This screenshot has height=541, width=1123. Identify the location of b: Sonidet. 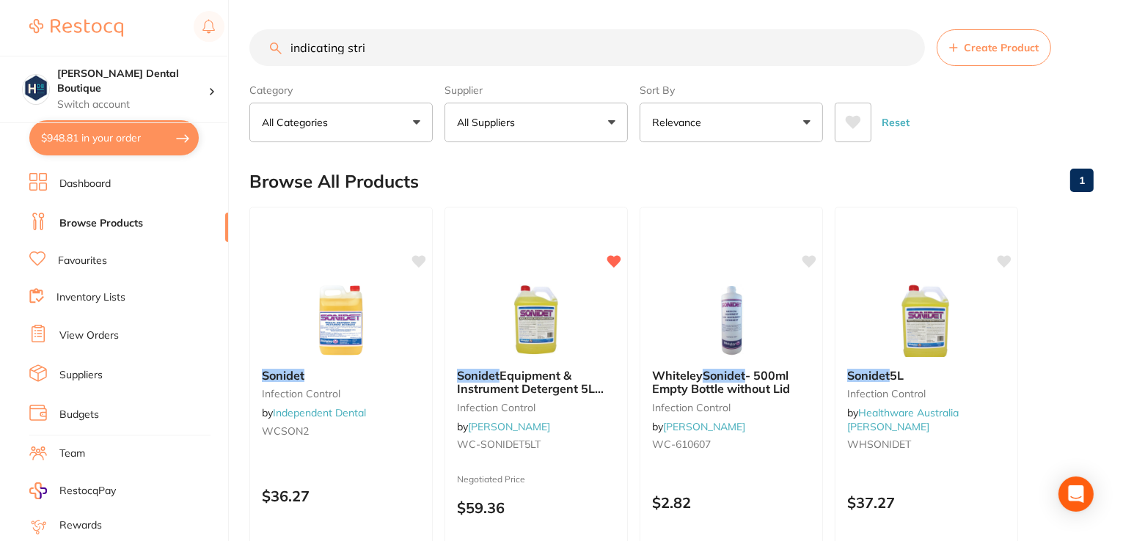
(341, 375).